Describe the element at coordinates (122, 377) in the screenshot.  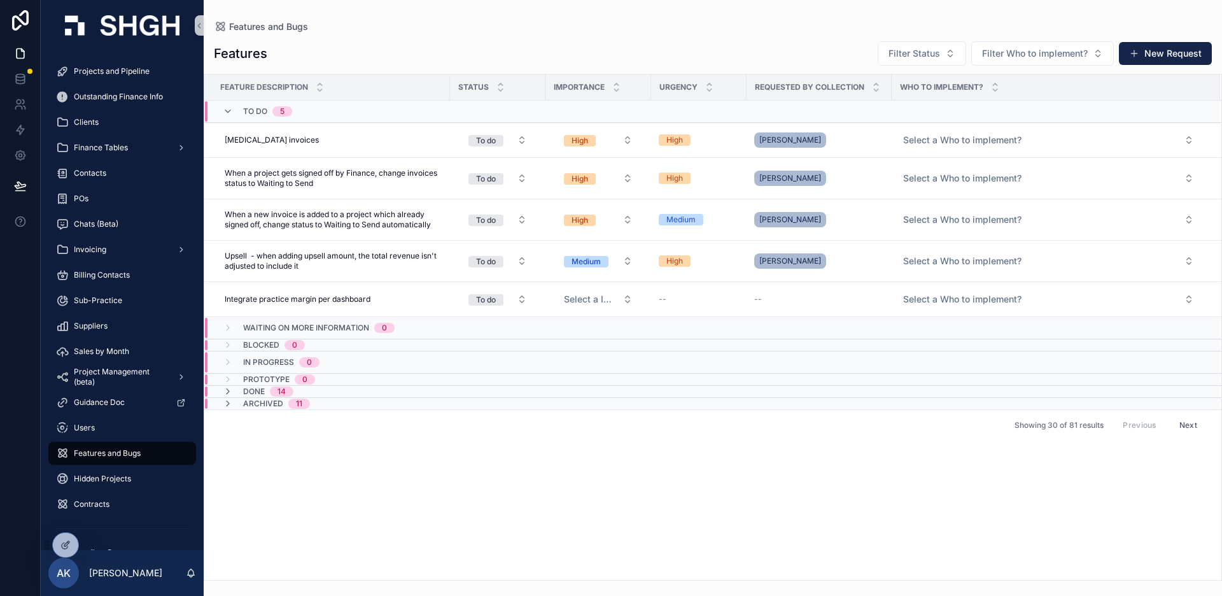
I see `a: Project Management (beta)` at that location.